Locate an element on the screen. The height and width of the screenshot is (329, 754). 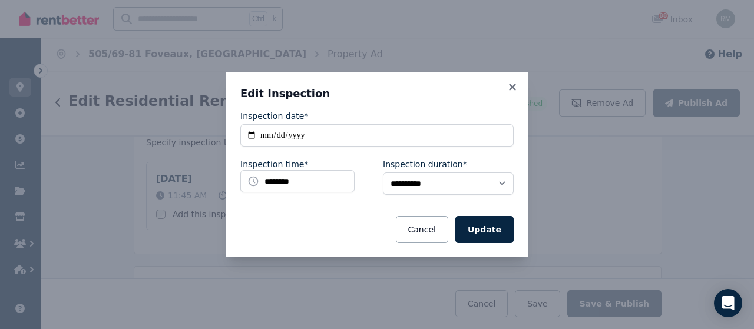
div: Open Intercom Messenger is located at coordinates (728, 303).